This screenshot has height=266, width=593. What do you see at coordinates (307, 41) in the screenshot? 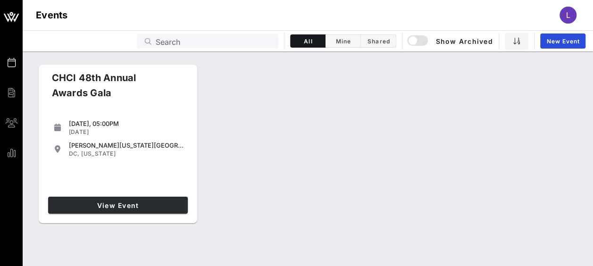
I see `button: All` at bounding box center [307, 41].